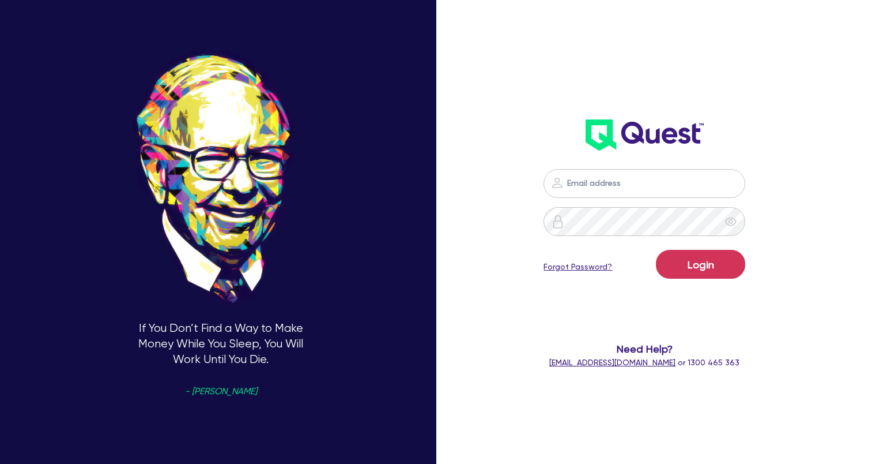  Describe the element at coordinates (578, 266) in the screenshot. I see `a: Forgot Password?` at that location.